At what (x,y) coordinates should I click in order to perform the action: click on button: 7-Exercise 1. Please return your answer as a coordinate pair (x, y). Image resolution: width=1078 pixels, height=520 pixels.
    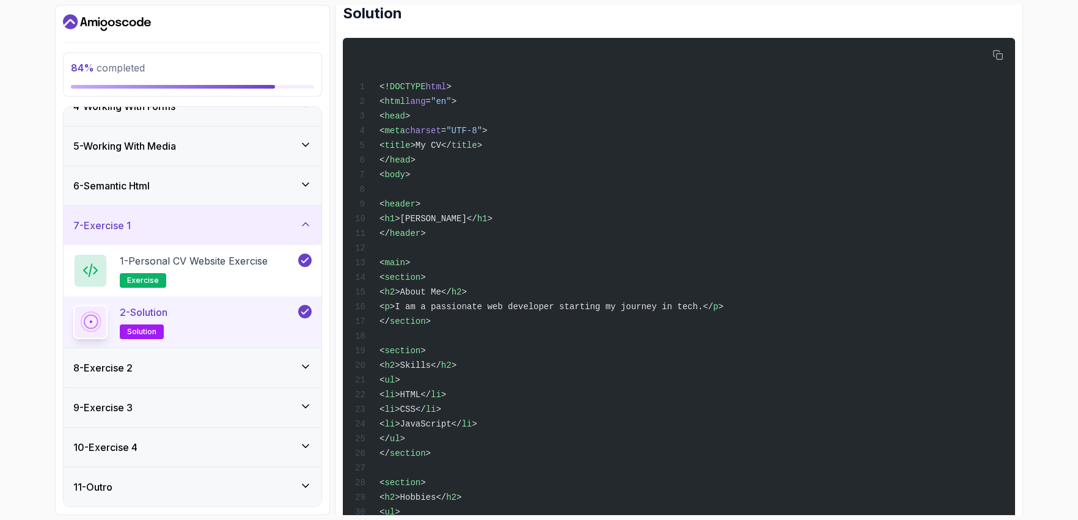
    Looking at the image, I should click on (192, 225).